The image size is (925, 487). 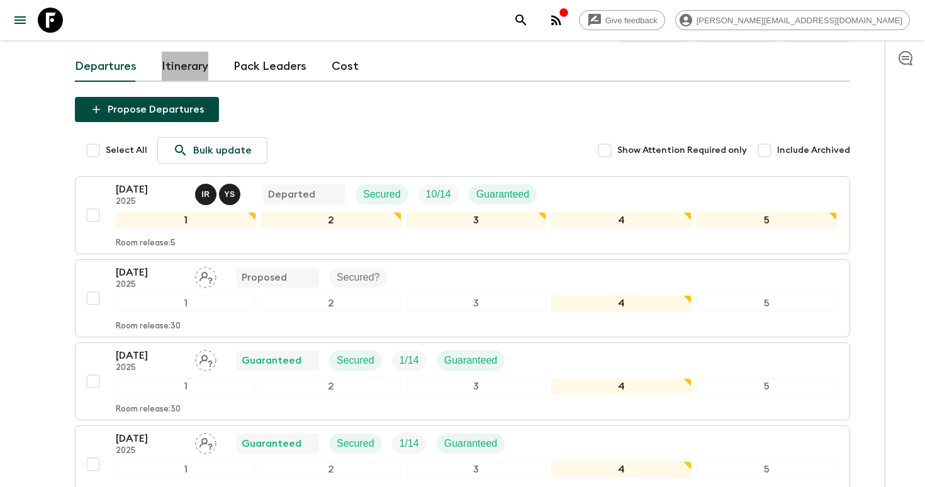 I want to click on span: Isabel Rosario, Yinamalia Suarez, so click(x=219, y=193).